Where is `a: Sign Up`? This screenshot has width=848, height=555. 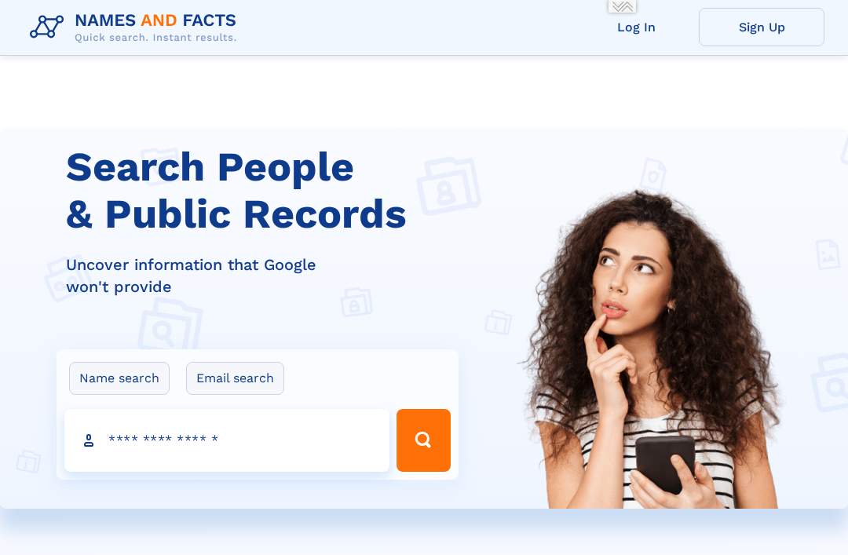
a: Sign Up is located at coordinates (761, 27).